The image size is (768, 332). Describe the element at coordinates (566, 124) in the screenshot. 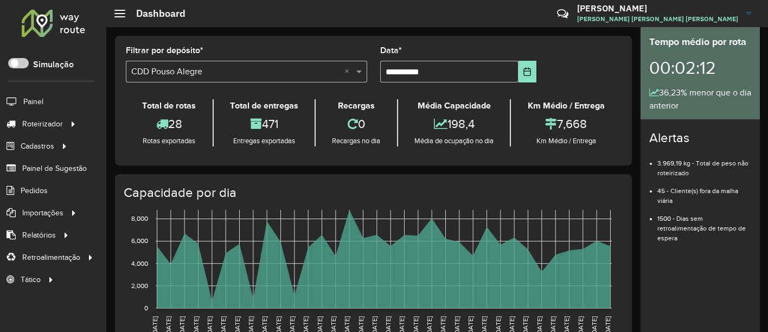

I see `div: 7,668` at that location.